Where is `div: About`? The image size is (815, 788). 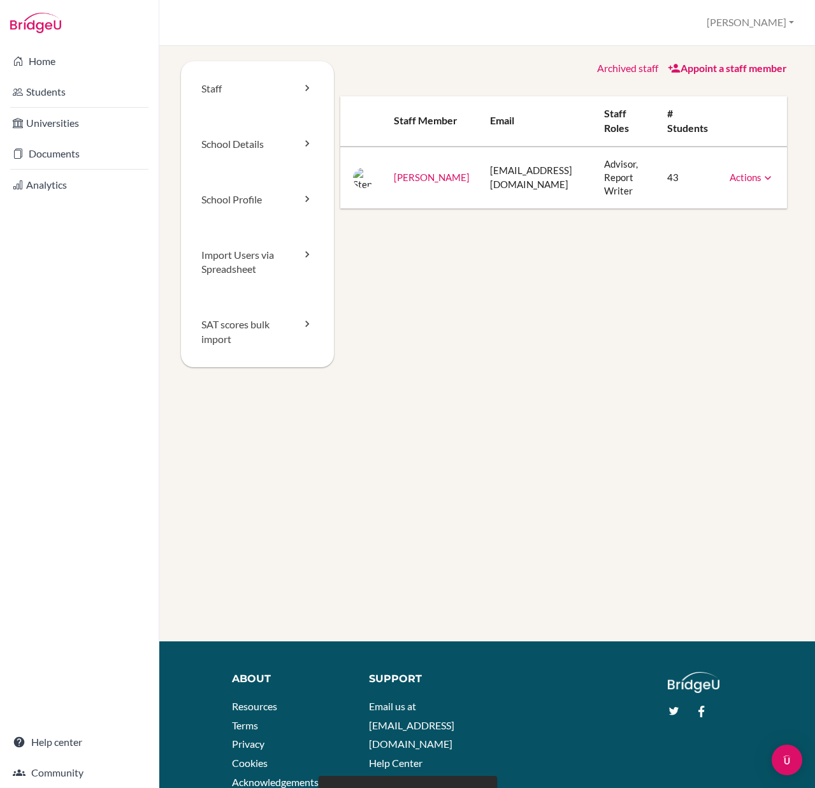
div: About is located at coordinates (291, 679).